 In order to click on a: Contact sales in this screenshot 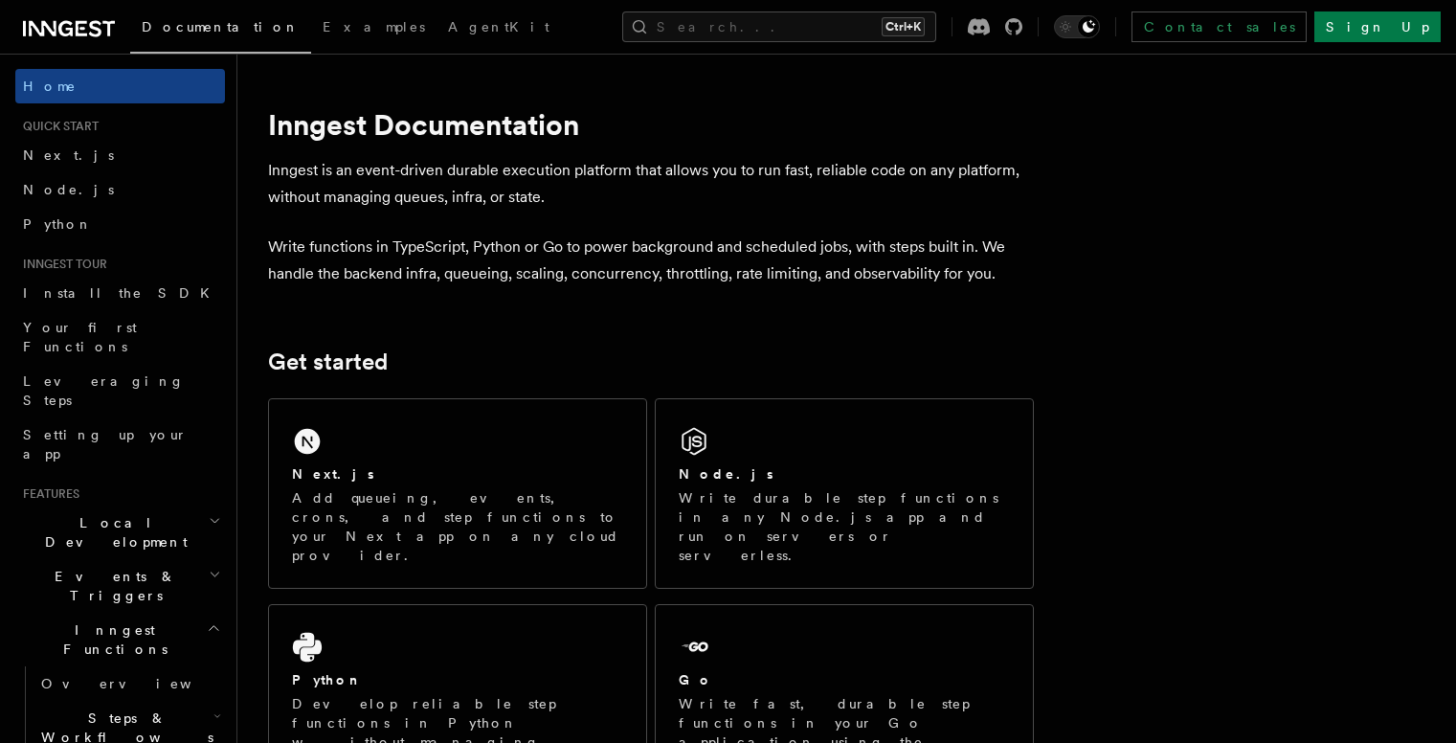, I will do `click(1219, 27)`.